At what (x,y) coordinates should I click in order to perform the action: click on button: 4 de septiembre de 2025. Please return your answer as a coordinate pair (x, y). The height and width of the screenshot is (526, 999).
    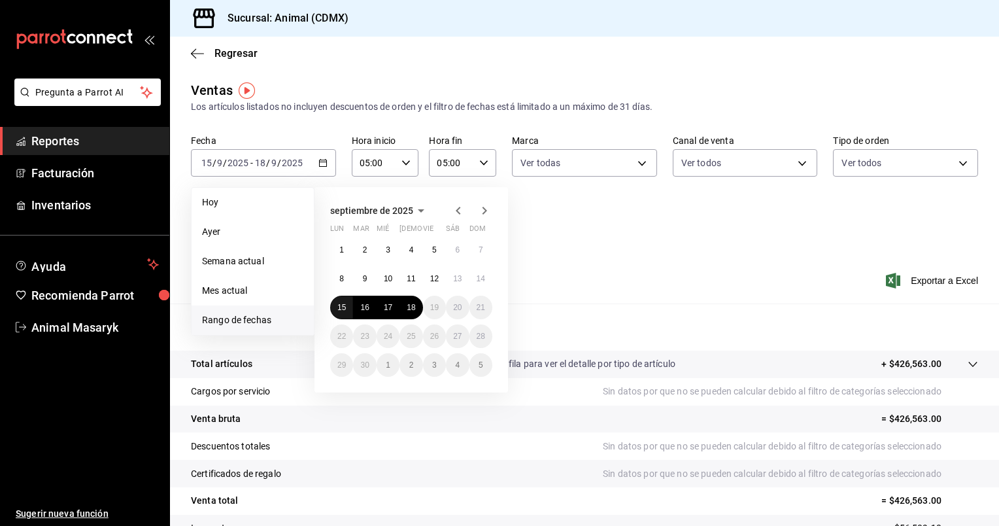
    Looking at the image, I should click on (411, 250).